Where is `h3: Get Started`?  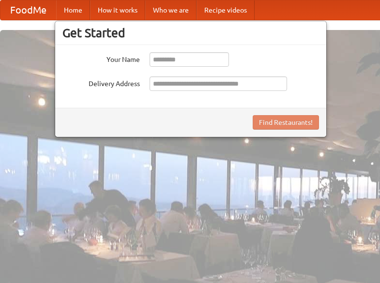
h3: Get Started is located at coordinates (191, 33).